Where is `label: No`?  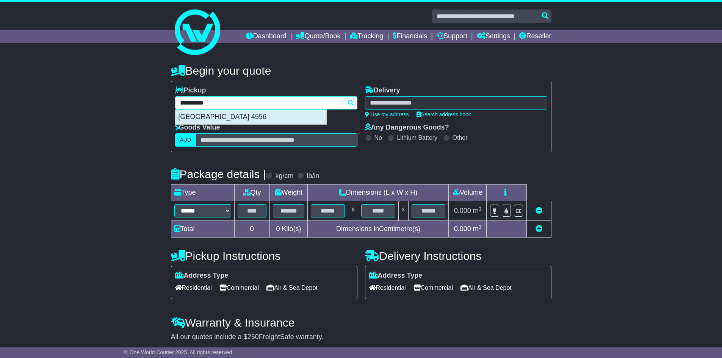 label: No is located at coordinates (378, 138).